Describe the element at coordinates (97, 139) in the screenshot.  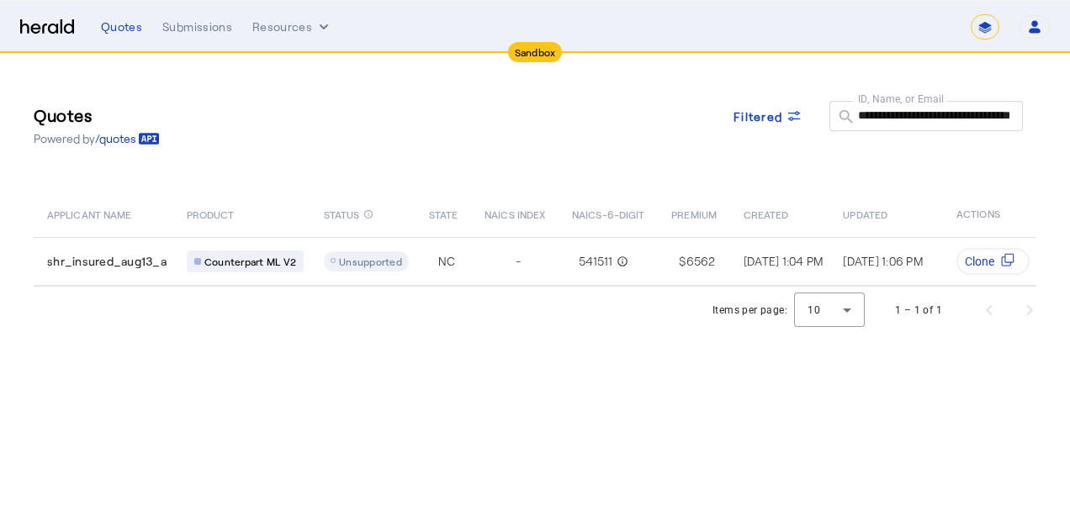
I see `p: Powered by` at that location.